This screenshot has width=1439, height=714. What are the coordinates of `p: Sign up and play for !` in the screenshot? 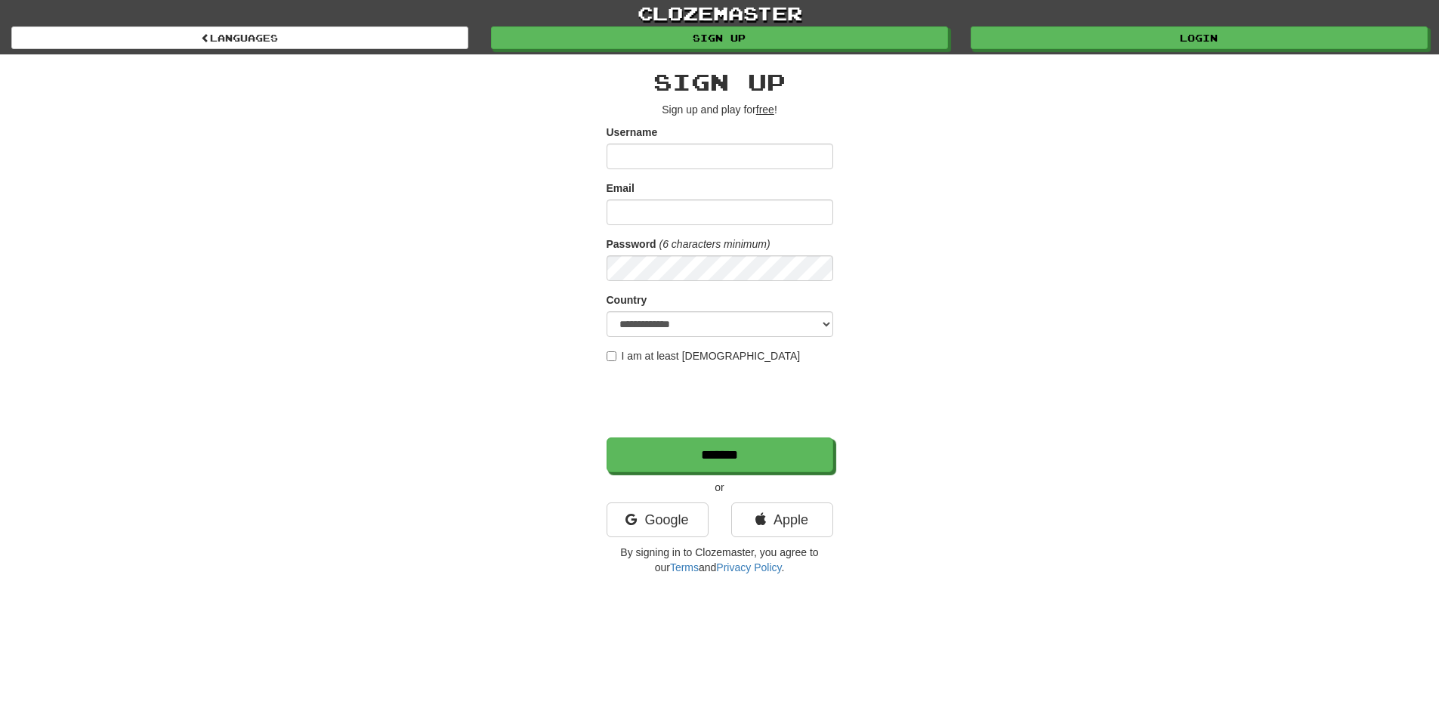 It's located at (720, 110).